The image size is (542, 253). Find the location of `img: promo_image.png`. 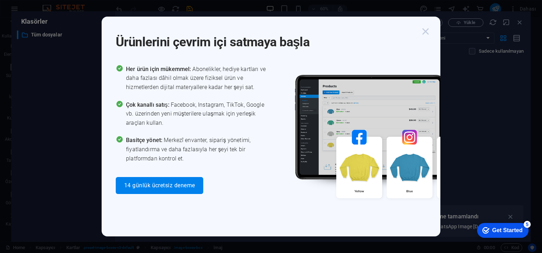

img: promo_image.png is located at coordinates (389, 142).